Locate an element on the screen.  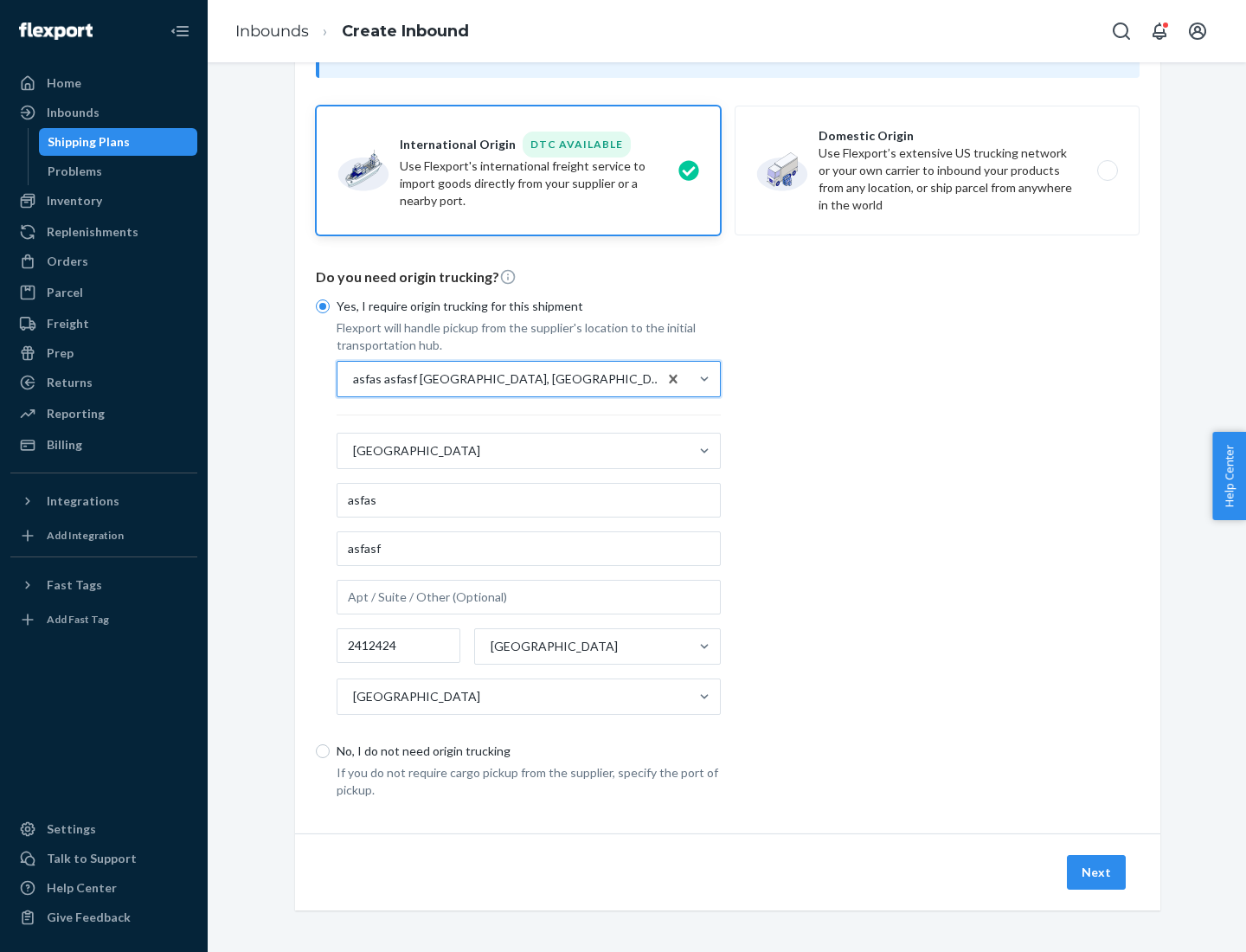
a: Returns is located at coordinates (104, 382).